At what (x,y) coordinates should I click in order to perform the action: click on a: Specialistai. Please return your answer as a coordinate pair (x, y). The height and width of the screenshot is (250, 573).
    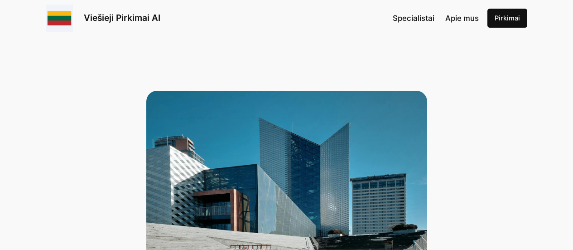
    Looking at the image, I should click on (414, 18).